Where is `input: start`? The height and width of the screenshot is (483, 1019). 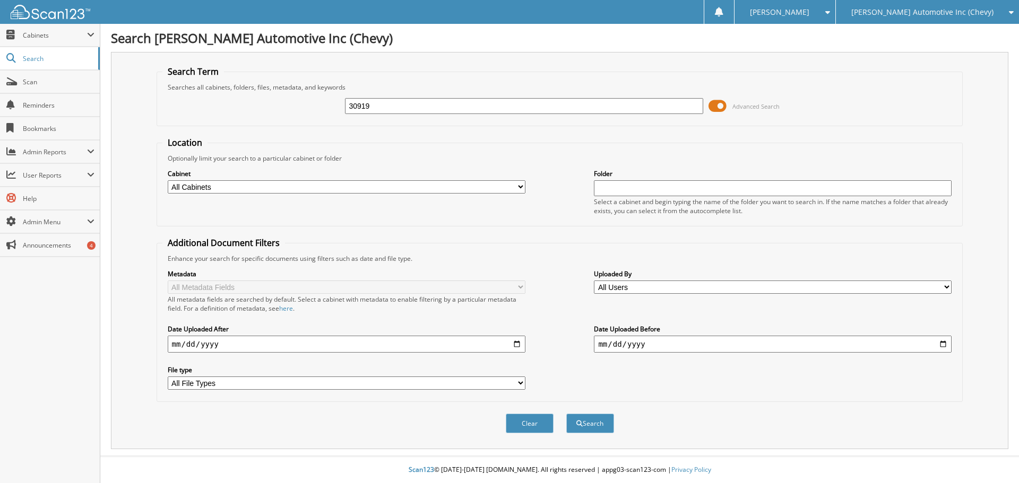 input: start is located at coordinates (347, 344).